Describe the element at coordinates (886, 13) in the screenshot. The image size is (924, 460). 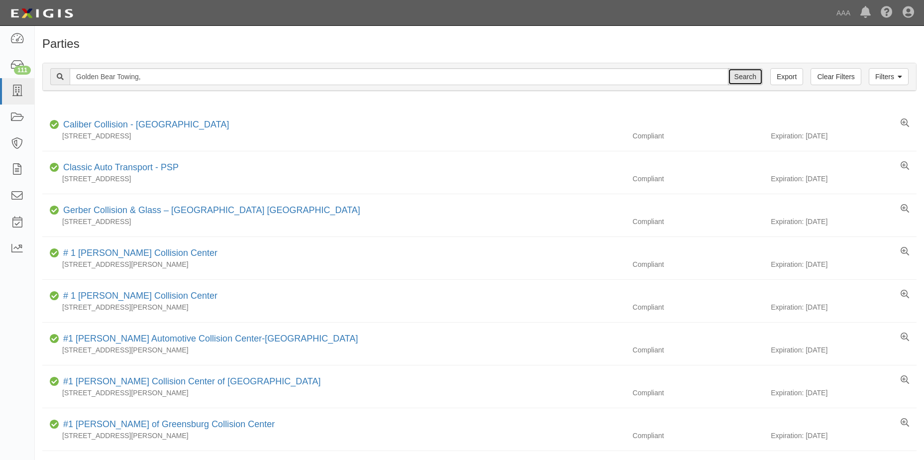
I see `i: Help Center - Complianz` at that location.